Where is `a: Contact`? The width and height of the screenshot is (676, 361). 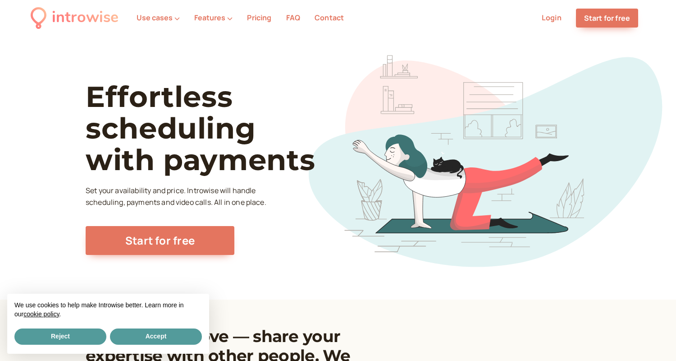
a: Contact is located at coordinates (329, 18).